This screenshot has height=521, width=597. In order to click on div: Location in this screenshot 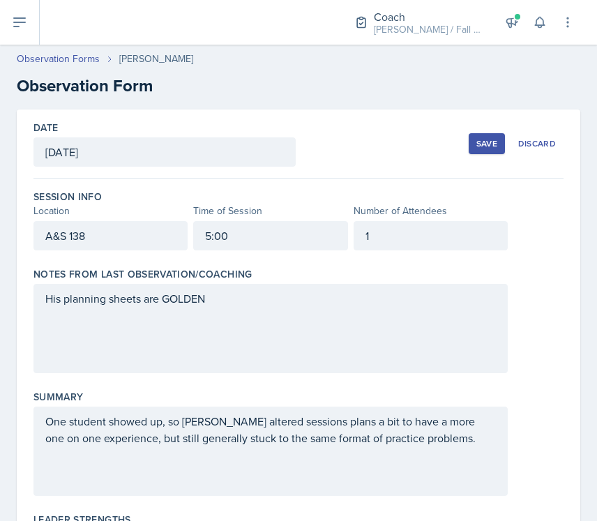, I will do `click(110, 211)`.